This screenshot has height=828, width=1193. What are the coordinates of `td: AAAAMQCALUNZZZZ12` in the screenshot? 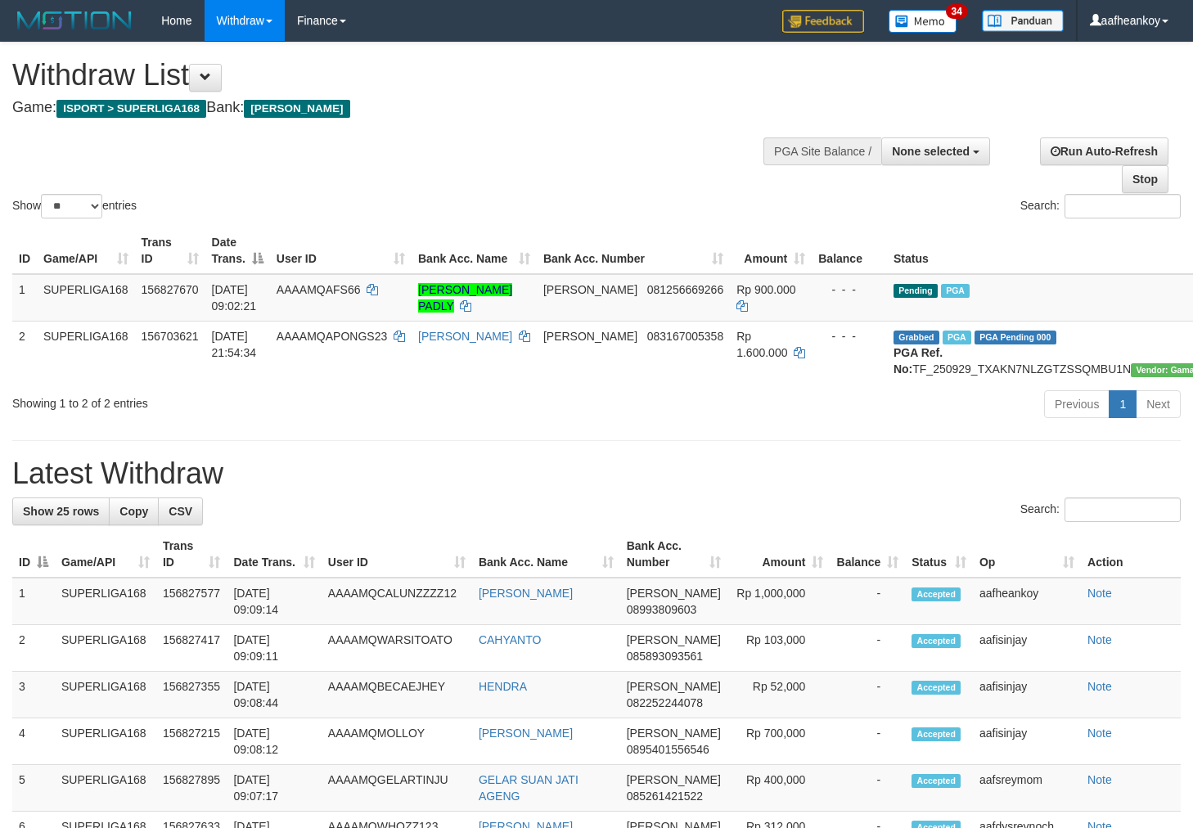 It's located at (397, 601).